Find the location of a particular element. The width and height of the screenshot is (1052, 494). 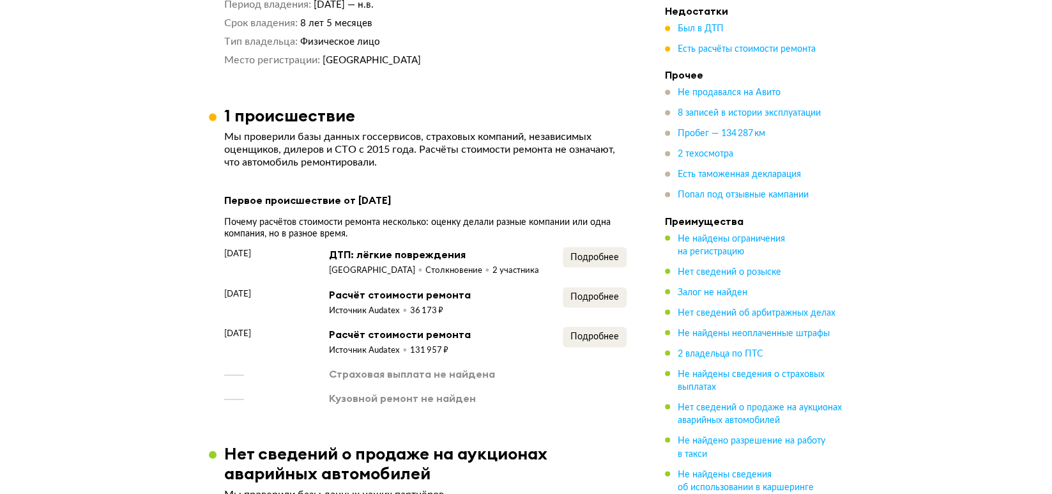

div: Почему расчётов стоимости ремонта несколько: оценку делали разные компании или одна компания, но ... is located at coordinates (425, 227).